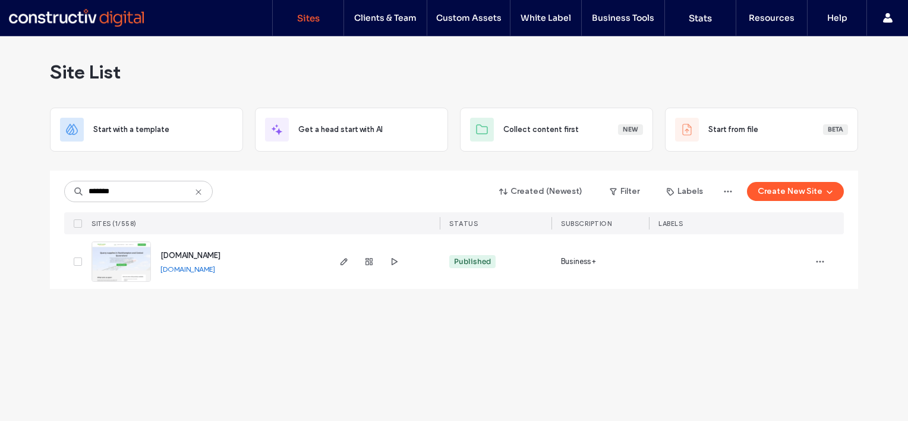  What do you see at coordinates (625, 191) in the screenshot?
I see `button: Filter` at bounding box center [625, 191].